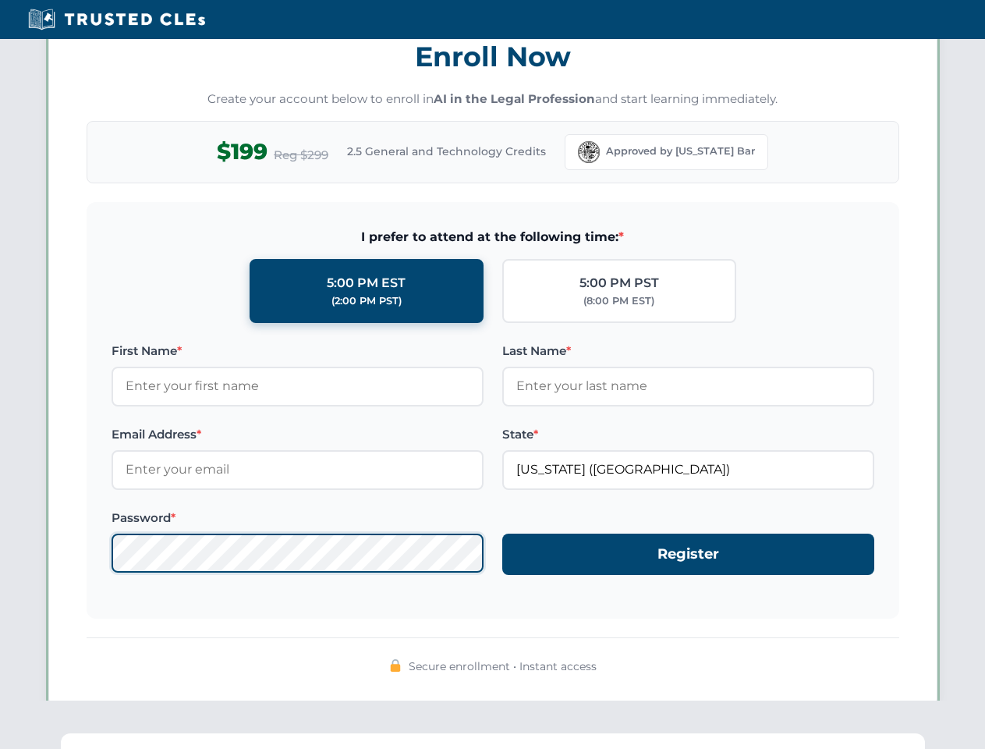 This screenshot has height=749, width=985. I want to click on input: Enter your first name, so click(297, 386).